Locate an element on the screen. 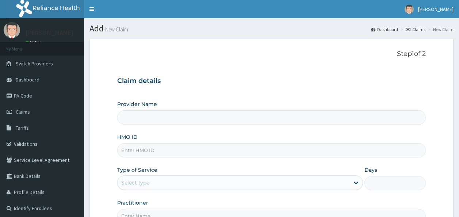 This screenshot has width=459, height=217. label: Provider Name is located at coordinates (137, 104).